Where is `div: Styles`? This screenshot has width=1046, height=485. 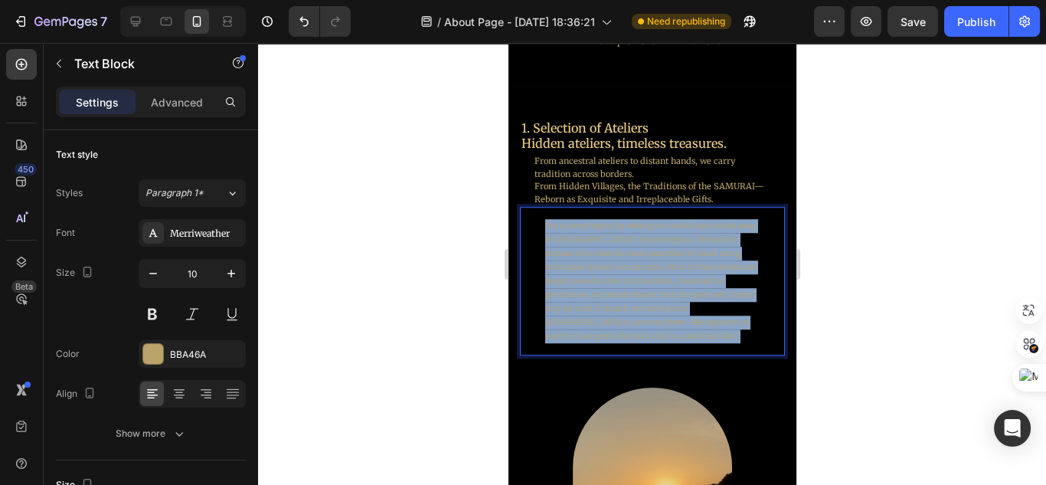 div: Styles is located at coordinates (69, 193).